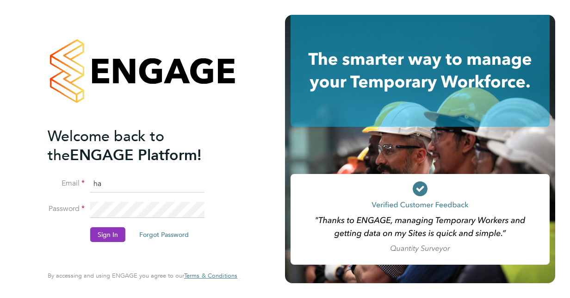  What do you see at coordinates (147, 184) in the screenshot?
I see `input: Enter your work email...` at bounding box center [147, 184].